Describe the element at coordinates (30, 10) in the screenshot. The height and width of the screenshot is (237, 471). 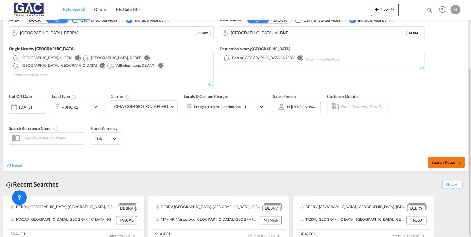
I see `img: 9f305d00dc7b11eeb4548362177db9c3.png` at that location.